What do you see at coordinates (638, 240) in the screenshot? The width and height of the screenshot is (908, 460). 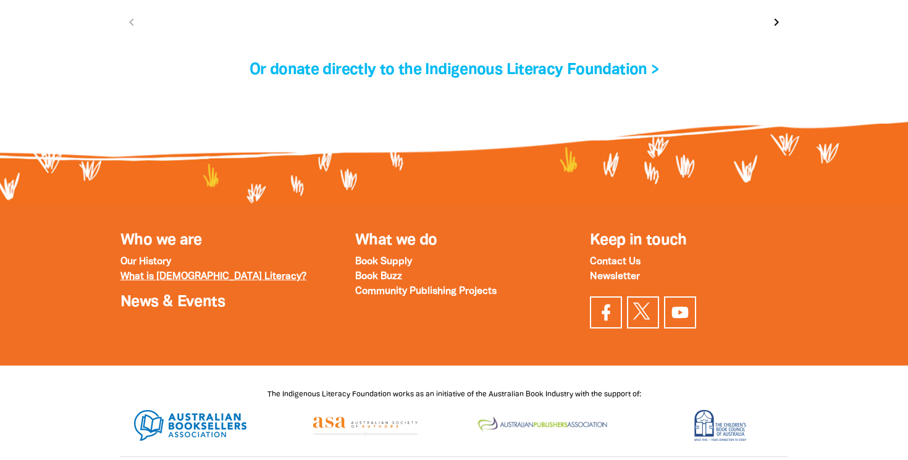 I see `span: Keep in touch` at bounding box center [638, 240].